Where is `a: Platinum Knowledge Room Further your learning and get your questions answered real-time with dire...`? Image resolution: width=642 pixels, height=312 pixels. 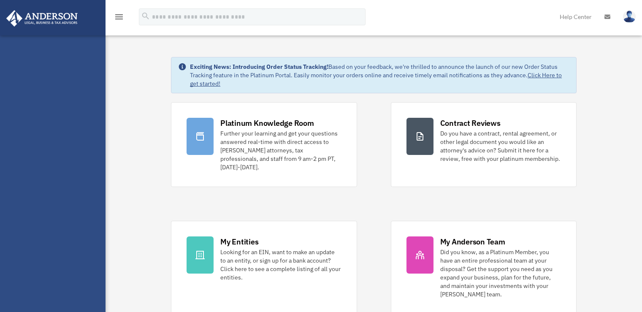
a: Platinum Knowledge Room Further your learning and get your questions answered real-time with dire... is located at coordinates (264, 144).